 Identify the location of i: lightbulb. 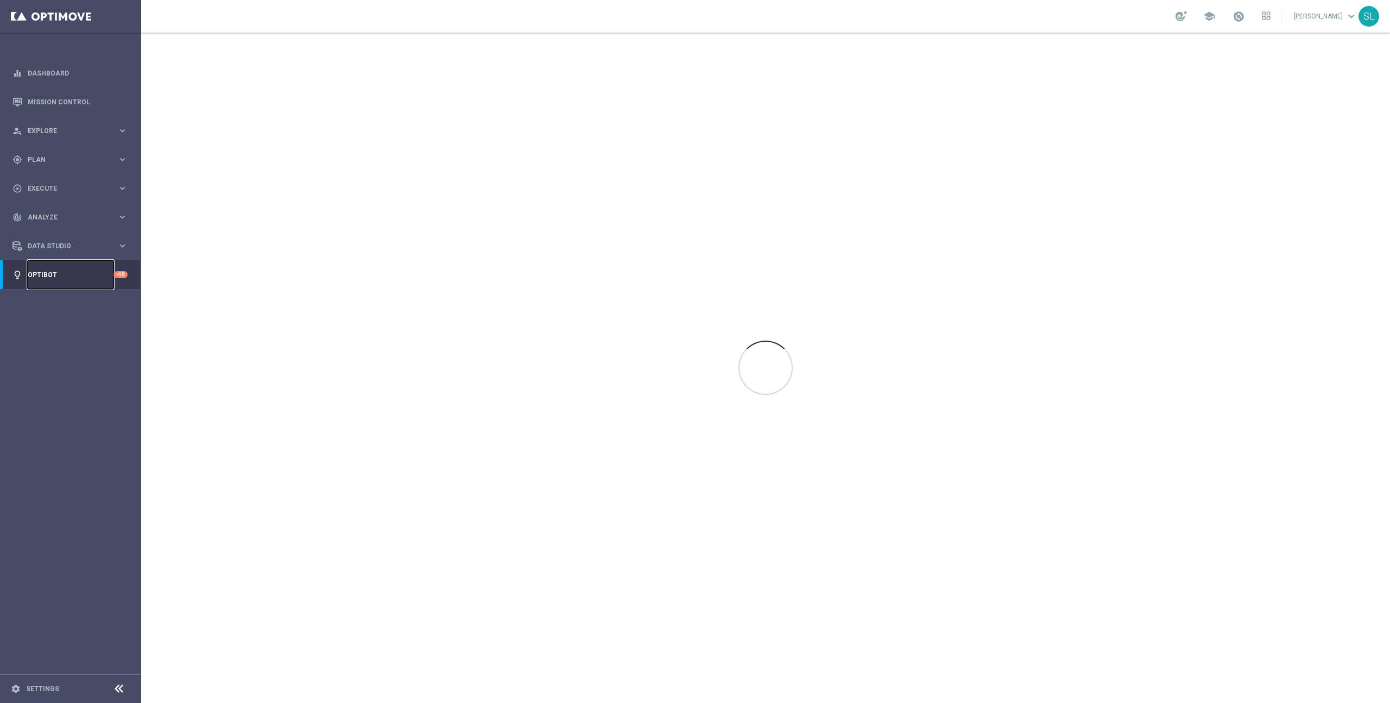
(17, 275).